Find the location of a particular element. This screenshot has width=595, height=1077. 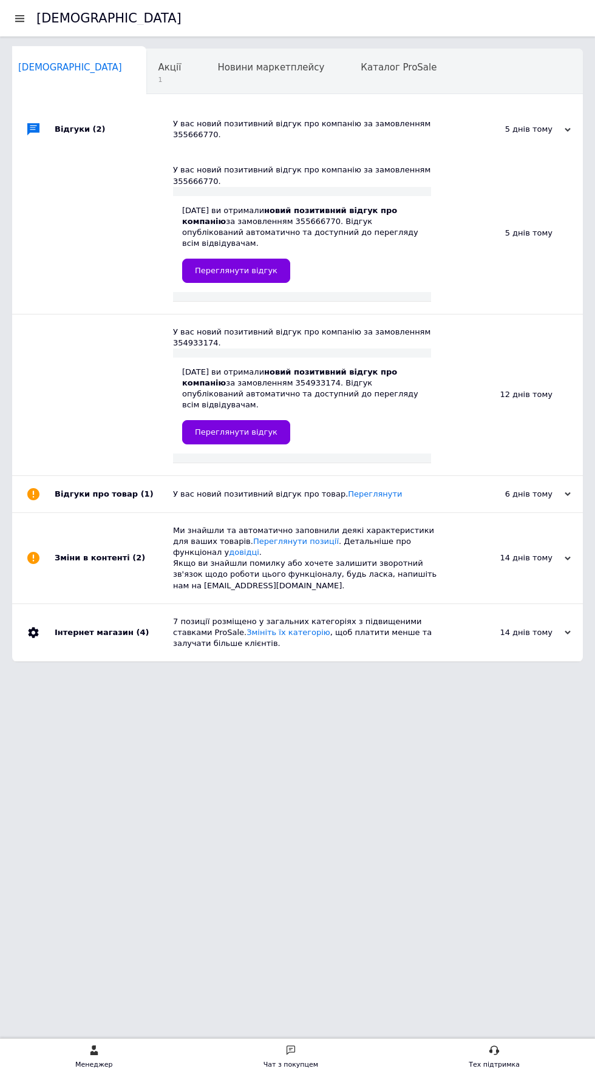

span: Акції is located at coordinates (170, 67).